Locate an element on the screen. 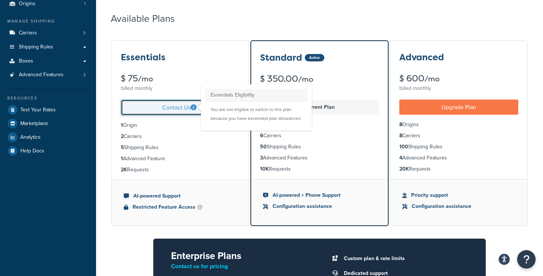  span: 1 is located at coordinates (85, 4).